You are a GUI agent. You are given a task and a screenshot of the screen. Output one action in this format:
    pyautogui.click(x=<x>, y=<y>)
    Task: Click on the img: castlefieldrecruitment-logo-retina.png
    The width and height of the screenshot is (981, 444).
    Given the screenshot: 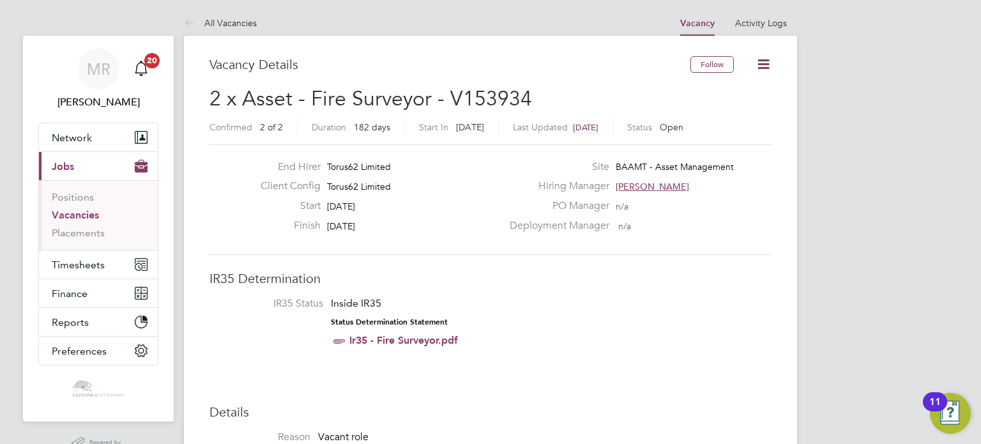 What is the action you would take?
    pyautogui.click(x=98, y=388)
    